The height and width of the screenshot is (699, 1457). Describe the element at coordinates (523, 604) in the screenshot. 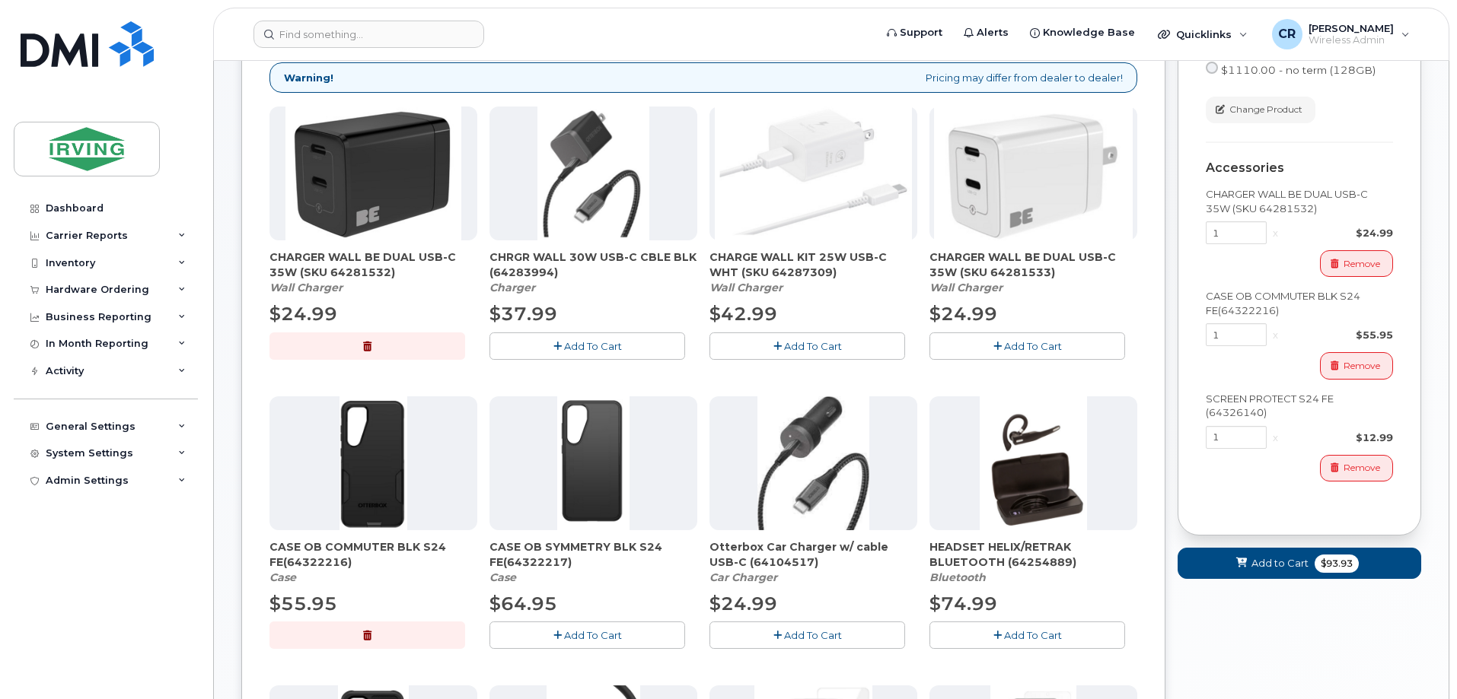

I see `span: $64.95` at that location.